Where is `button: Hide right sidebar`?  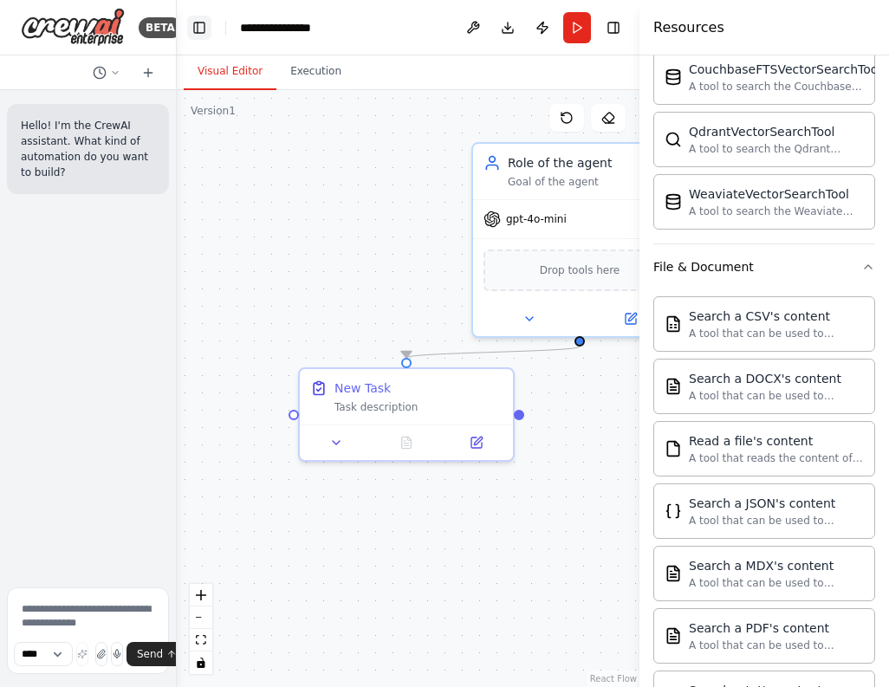 button: Hide right sidebar is located at coordinates (614, 28).